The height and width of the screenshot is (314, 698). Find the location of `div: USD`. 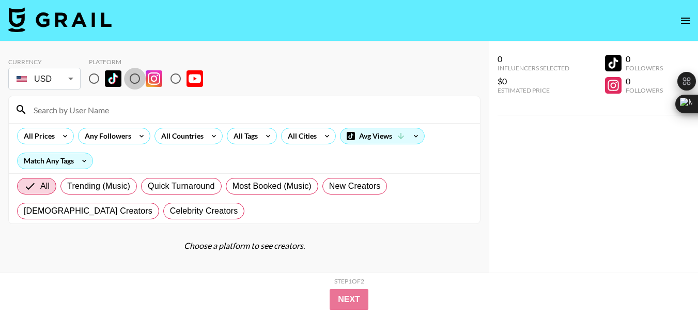

div: USD is located at coordinates (44, 79).